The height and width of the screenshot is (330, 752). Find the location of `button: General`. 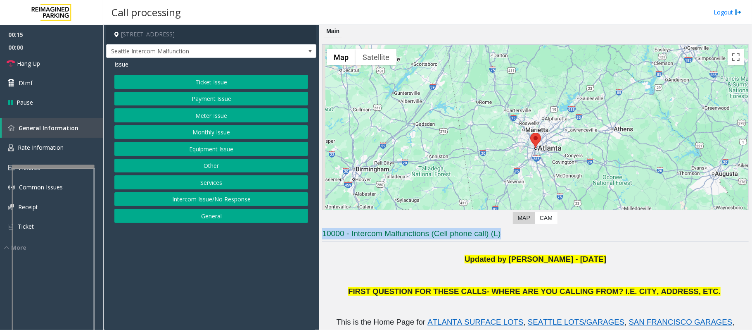

button: General is located at coordinates (211, 216).